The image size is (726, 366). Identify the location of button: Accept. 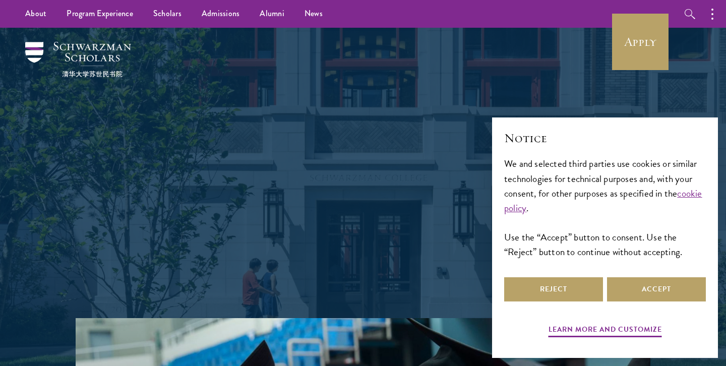
(656, 289).